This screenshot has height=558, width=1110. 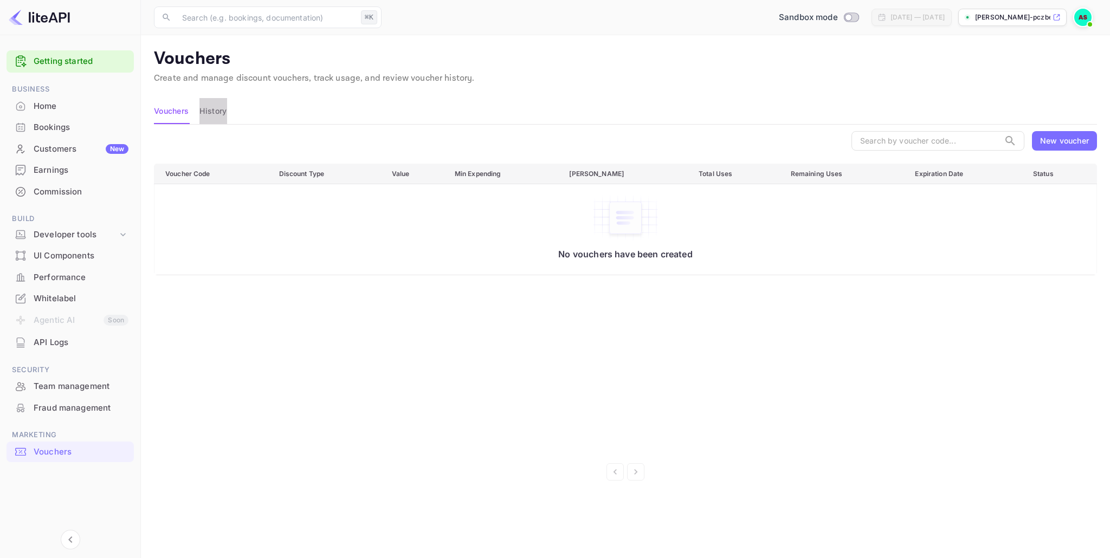 I want to click on span: Build, so click(x=70, y=219).